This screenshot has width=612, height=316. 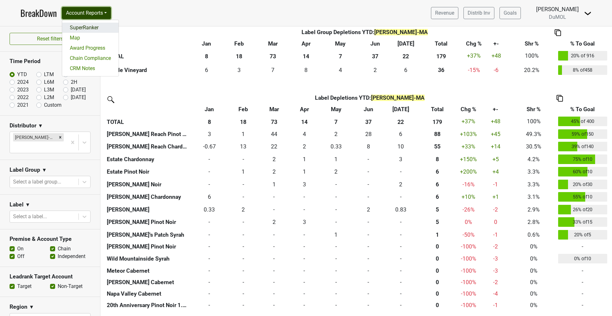 I want to click on td: 0.333, so click(x=209, y=210).